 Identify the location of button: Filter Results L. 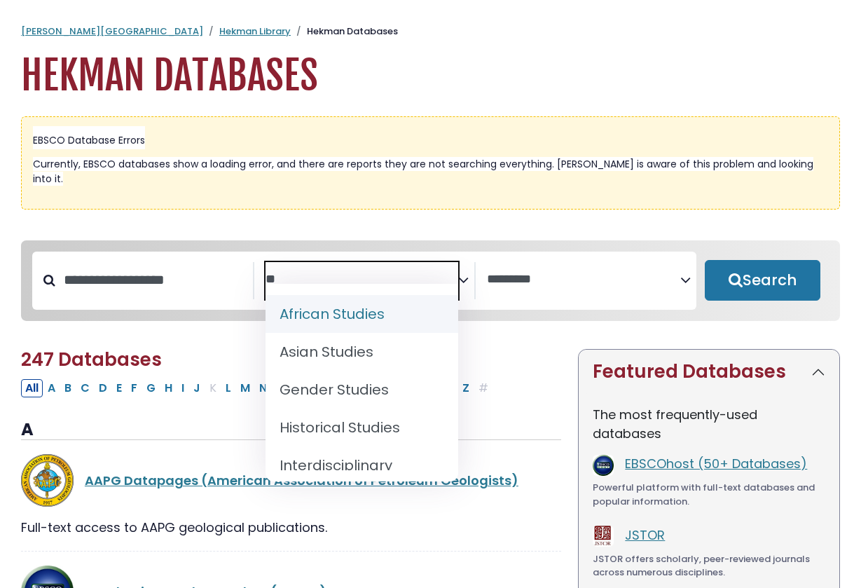
(228, 388).